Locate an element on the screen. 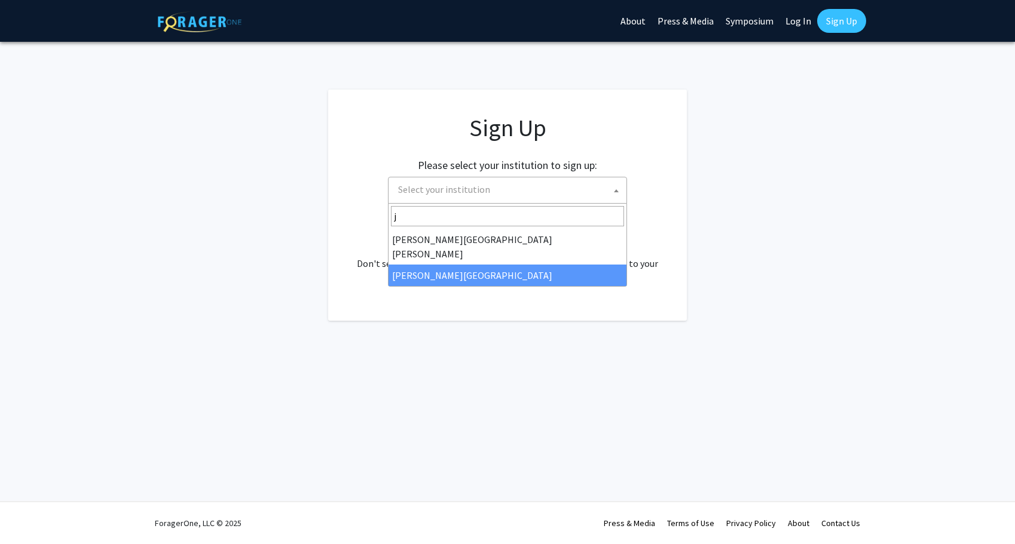 This screenshot has width=1015, height=544. div: ForagerOne, LLC © 2025 is located at coordinates (198, 524).